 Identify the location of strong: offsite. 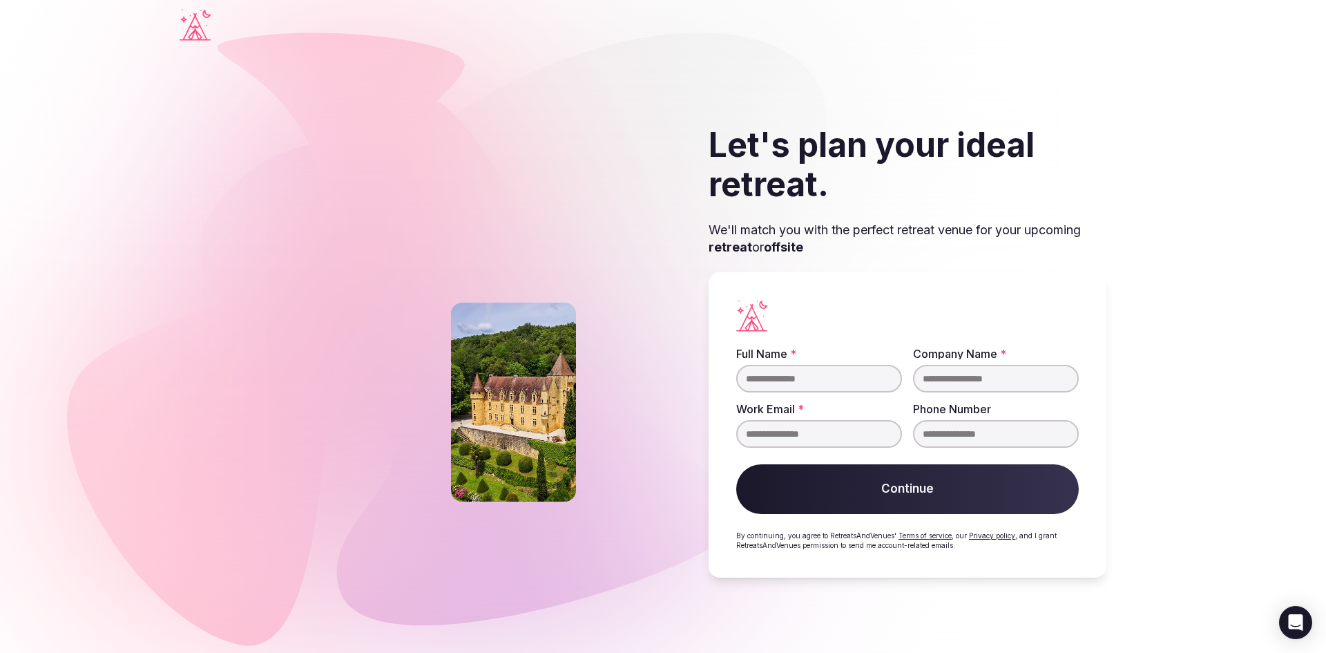
(783, 247).